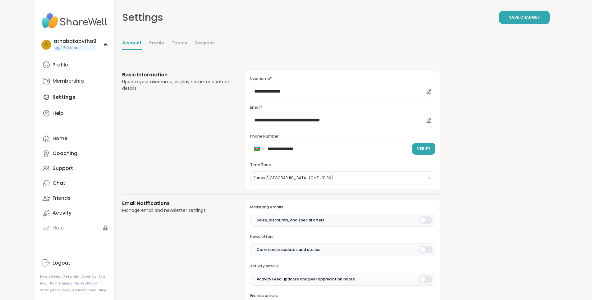  What do you see at coordinates (50, 277) in the screenshot?
I see `a: How It Works` at bounding box center [50, 277].